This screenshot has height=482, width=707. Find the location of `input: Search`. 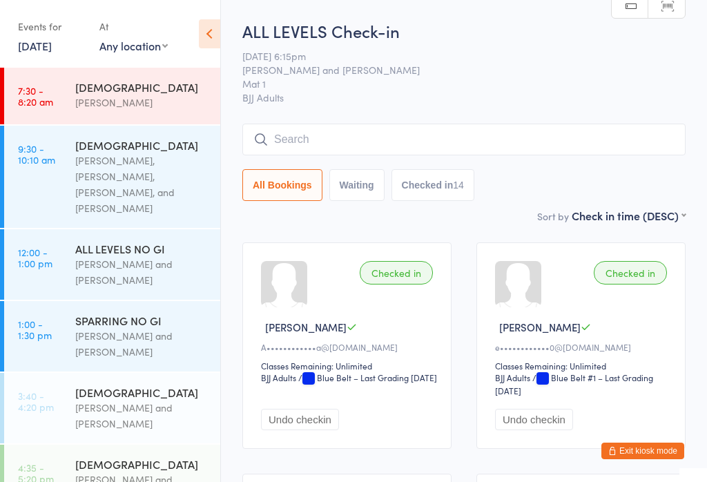

input: Search is located at coordinates (464, 139).